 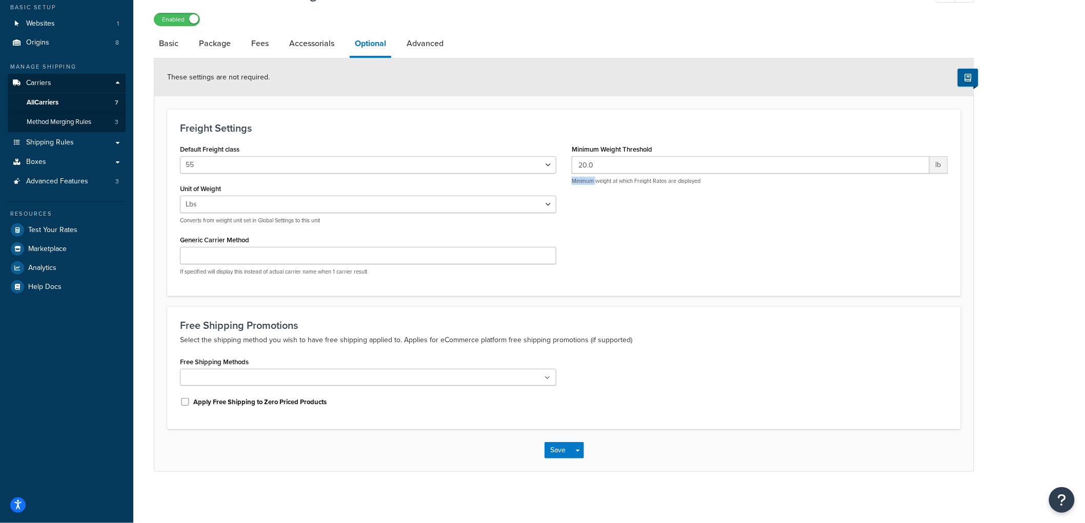 What do you see at coordinates (67, 143) in the screenshot?
I see `li: Shipping Rules` at bounding box center [67, 143].